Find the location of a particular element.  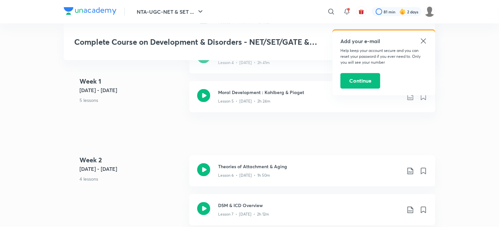

h4: Week 1 is located at coordinates (132, 82).